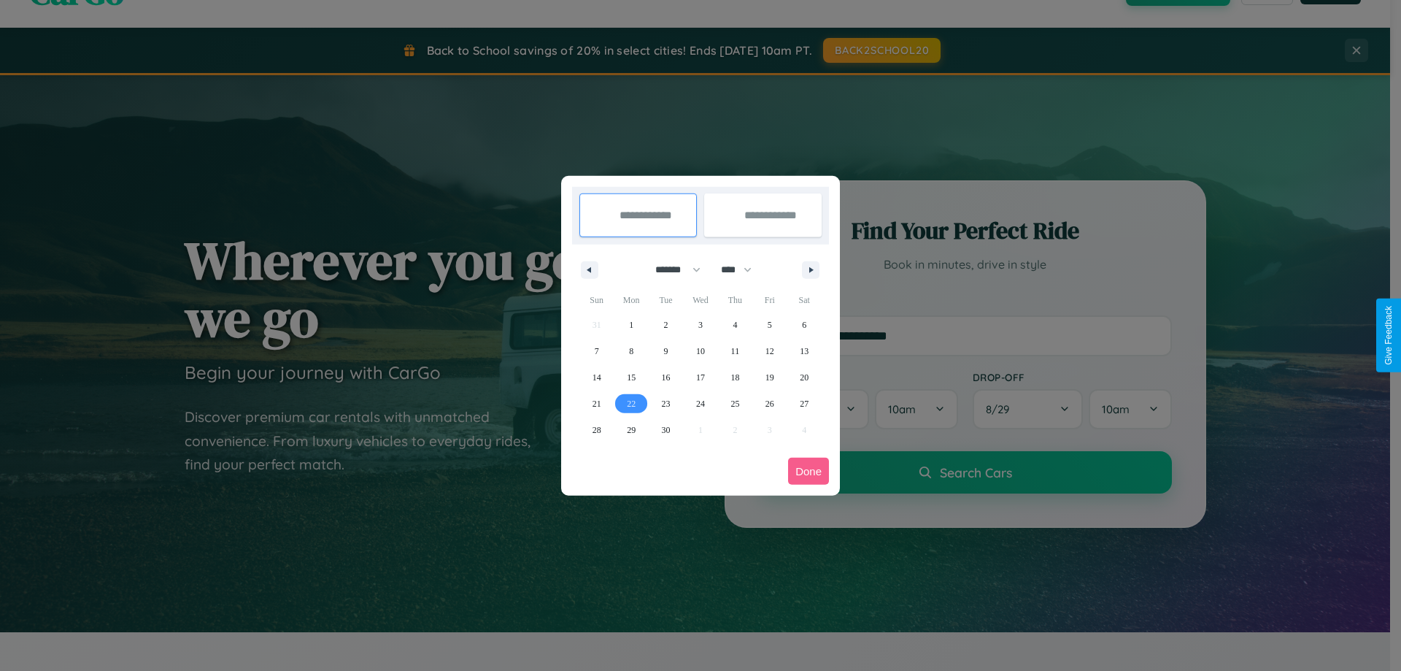 The width and height of the screenshot is (1401, 671). What do you see at coordinates (804, 377) in the screenshot?
I see `button: 20` at bounding box center [804, 377].